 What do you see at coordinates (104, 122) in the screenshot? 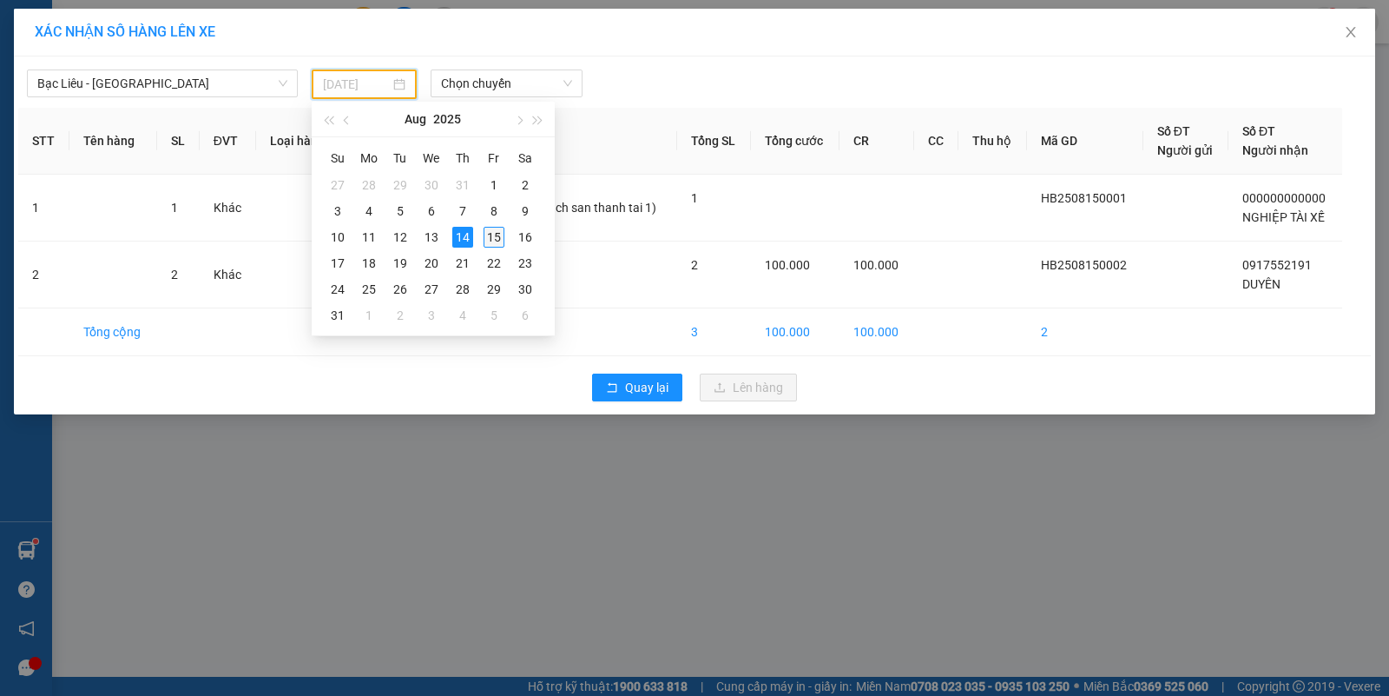
I see `b: GỬI : VP Hoà Bình` at bounding box center [104, 122].